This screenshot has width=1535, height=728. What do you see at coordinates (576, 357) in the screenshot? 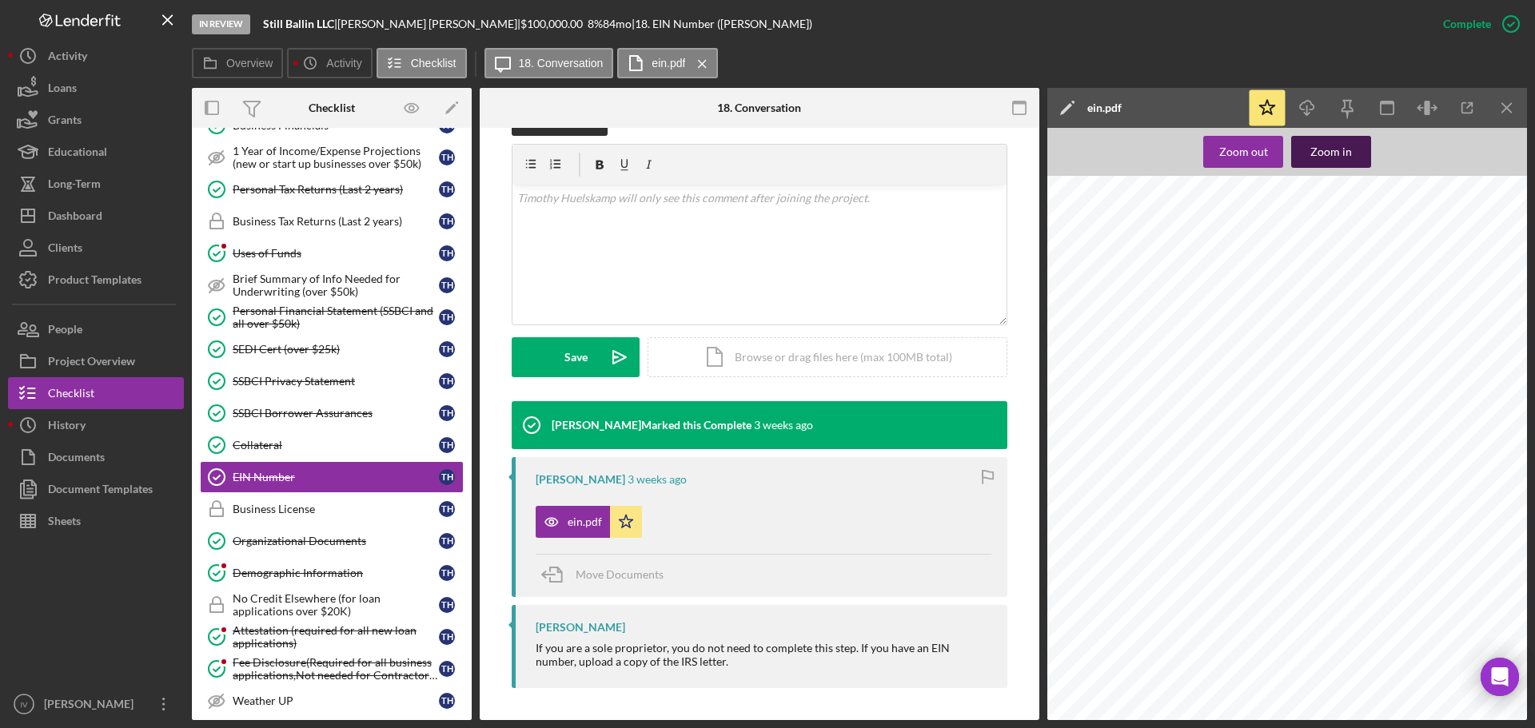
I see `div: Save` at bounding box center [576, 357].